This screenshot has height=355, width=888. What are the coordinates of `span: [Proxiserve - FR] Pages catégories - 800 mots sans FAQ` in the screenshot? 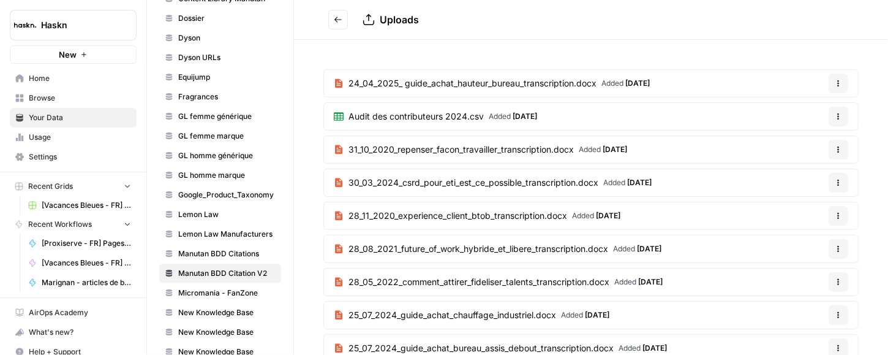 It's located at (86, 243).